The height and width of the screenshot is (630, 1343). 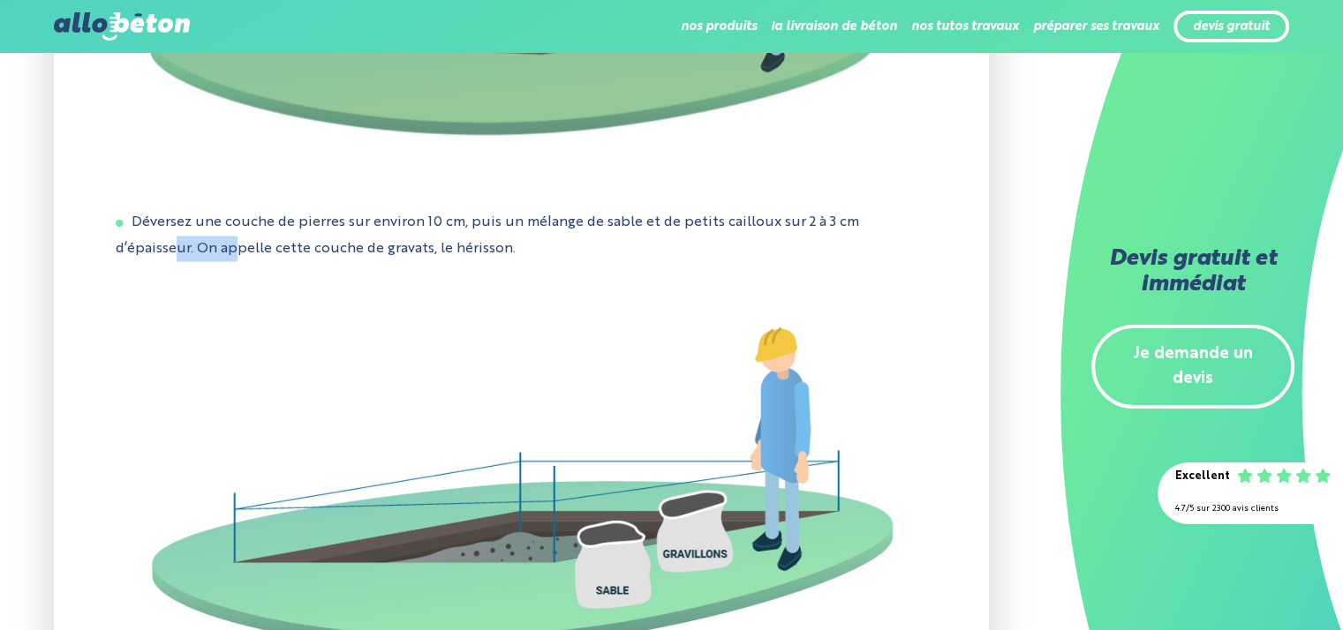 What do you see at coordinates (1231, 26) in the screenshot?
I see `a: devis gratuit` at bounding box center [1231, 26].